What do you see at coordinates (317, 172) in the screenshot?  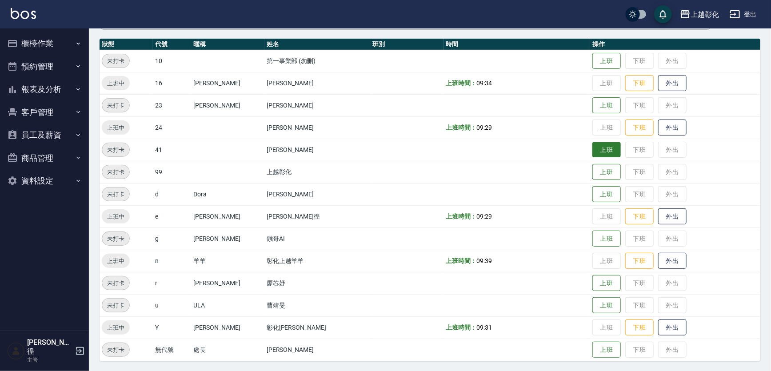 I see `td: 上越彰化` at bounding box center [317, 172].